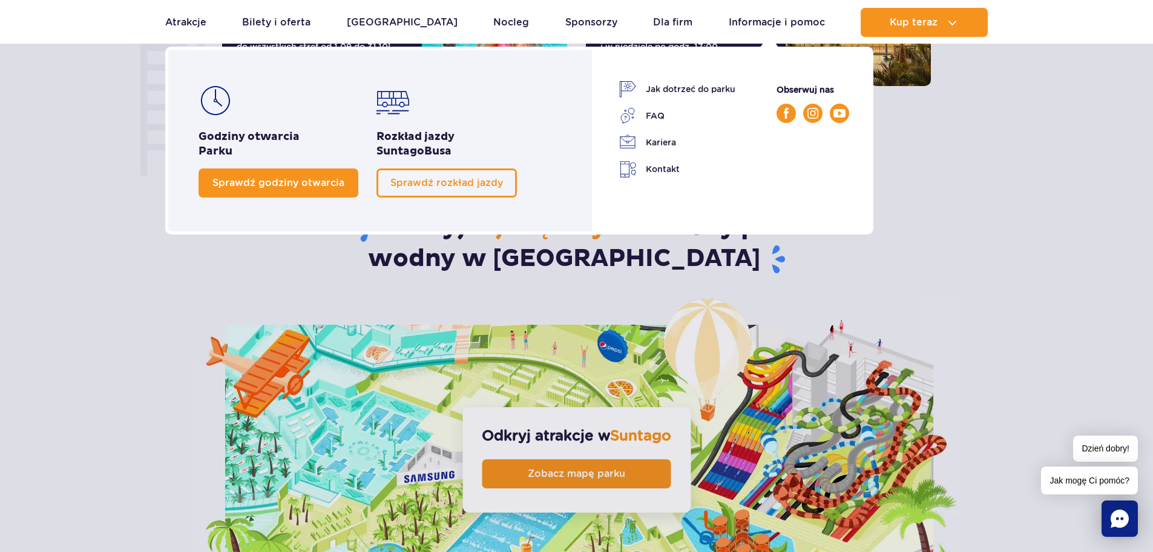 Image resolution: width=1153 pixels, height=552 pixels. What do you see at coordinates (914, 22) in the screenshot?
I see `span: Kup teraz` at bounding box center [914, 22].